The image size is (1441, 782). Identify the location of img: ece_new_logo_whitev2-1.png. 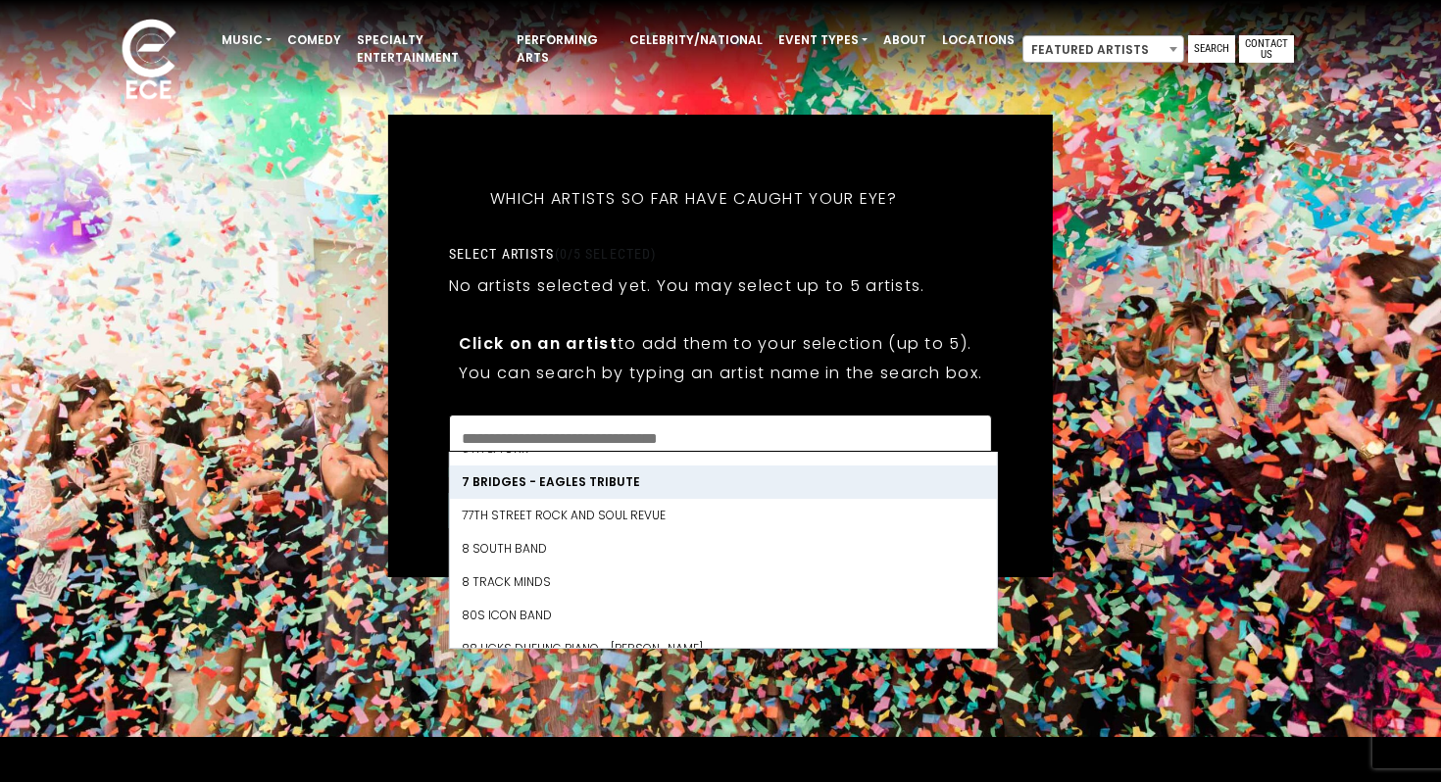
(149, 61).